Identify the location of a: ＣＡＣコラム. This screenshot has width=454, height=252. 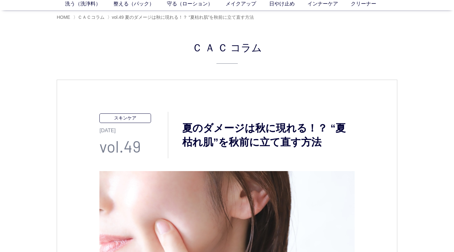
(91, 17).